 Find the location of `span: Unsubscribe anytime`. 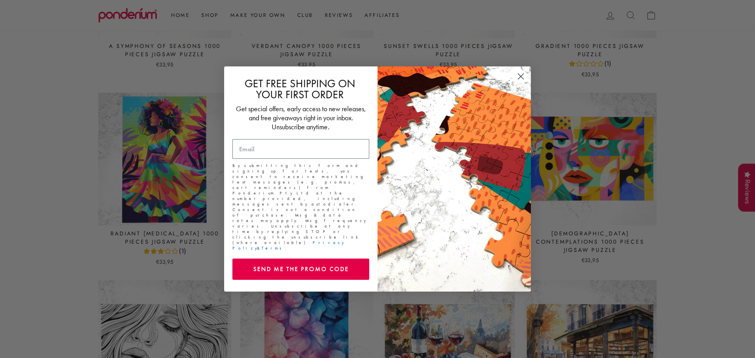

span: Unsubscribe anytime is located at coordinates (299, 127).